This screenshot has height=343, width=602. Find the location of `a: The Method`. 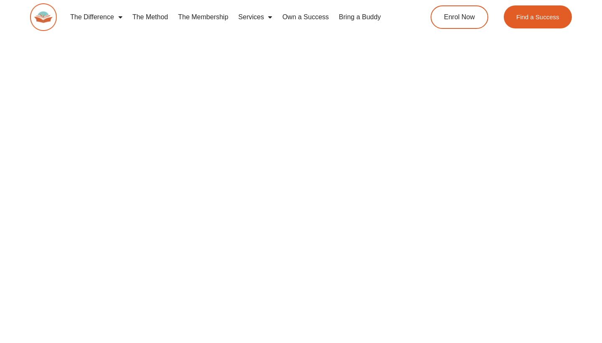

a: The Method is located at coordinates (150, 17).